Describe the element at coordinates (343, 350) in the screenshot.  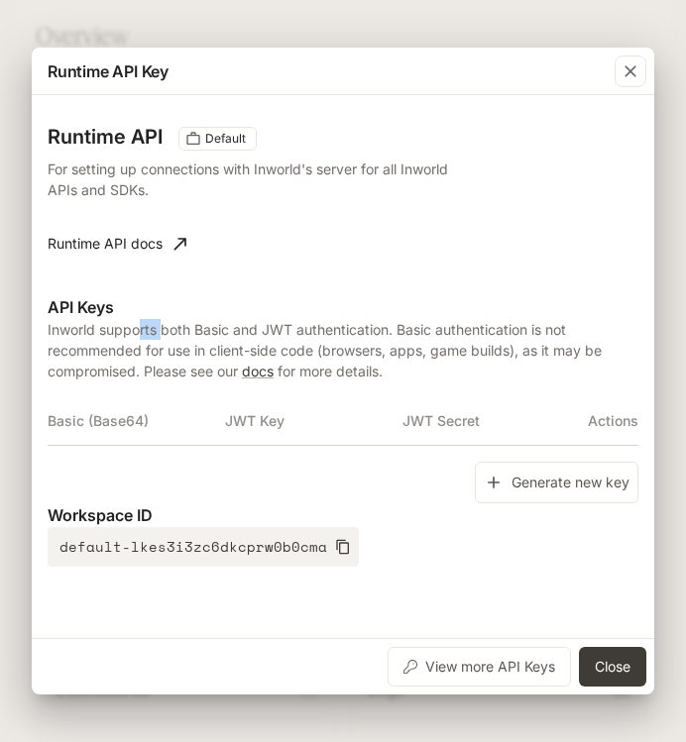
I see `p: Inworld supports both Basic and JWT authentication. Basic authentication is not recommended for u...` at that location.